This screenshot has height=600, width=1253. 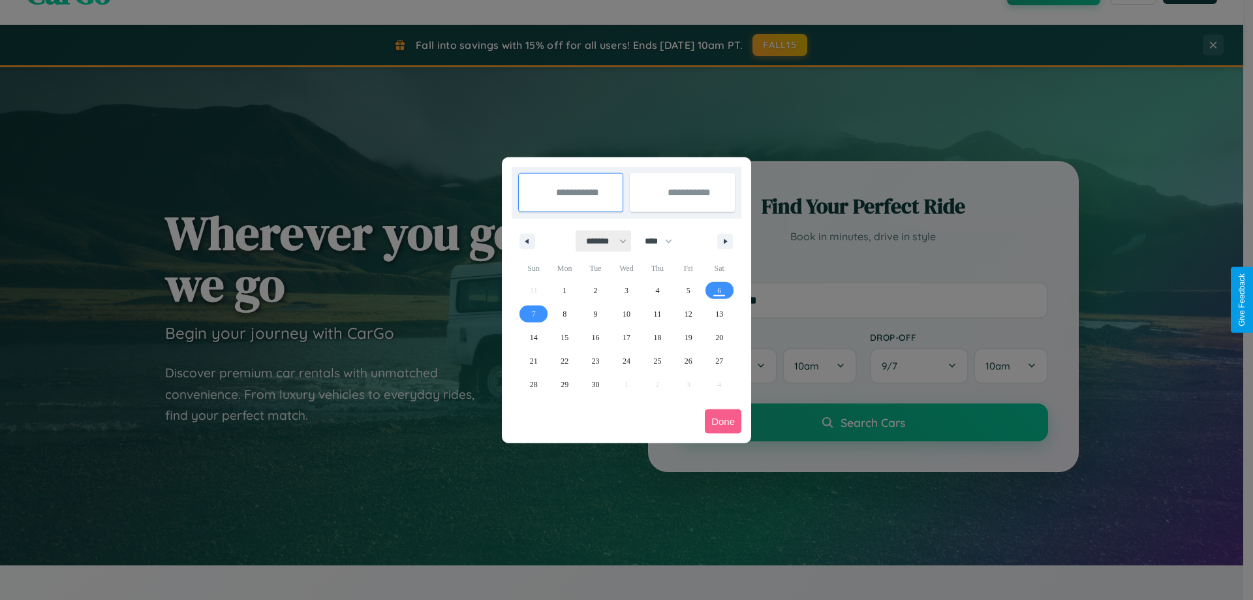 What do you see at coordinates (626, 314) in the screenshot?
I see `button: 10` at bounding box center [626, 314].